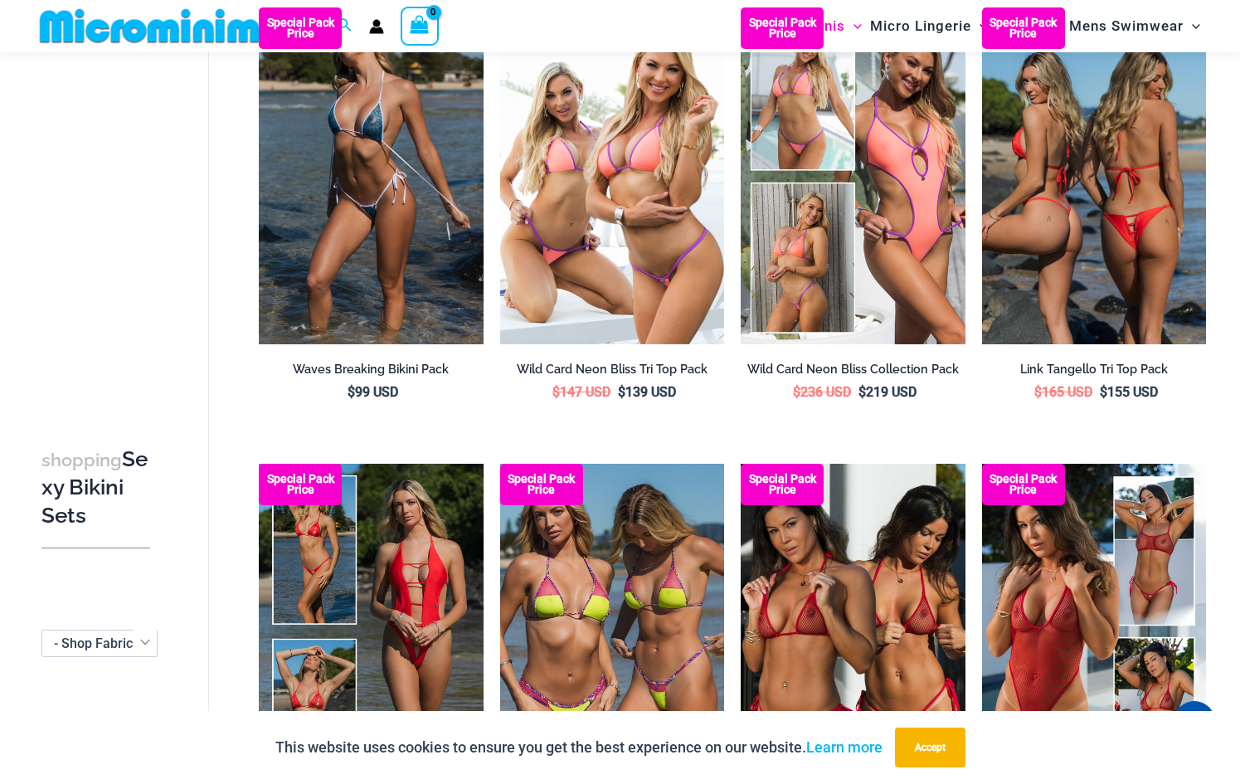 This screenshot has height=784, width=1240. Describe the element at coordinates (1126, 26) in the screenshot. I see `span: Mens Swimwear` at that location.